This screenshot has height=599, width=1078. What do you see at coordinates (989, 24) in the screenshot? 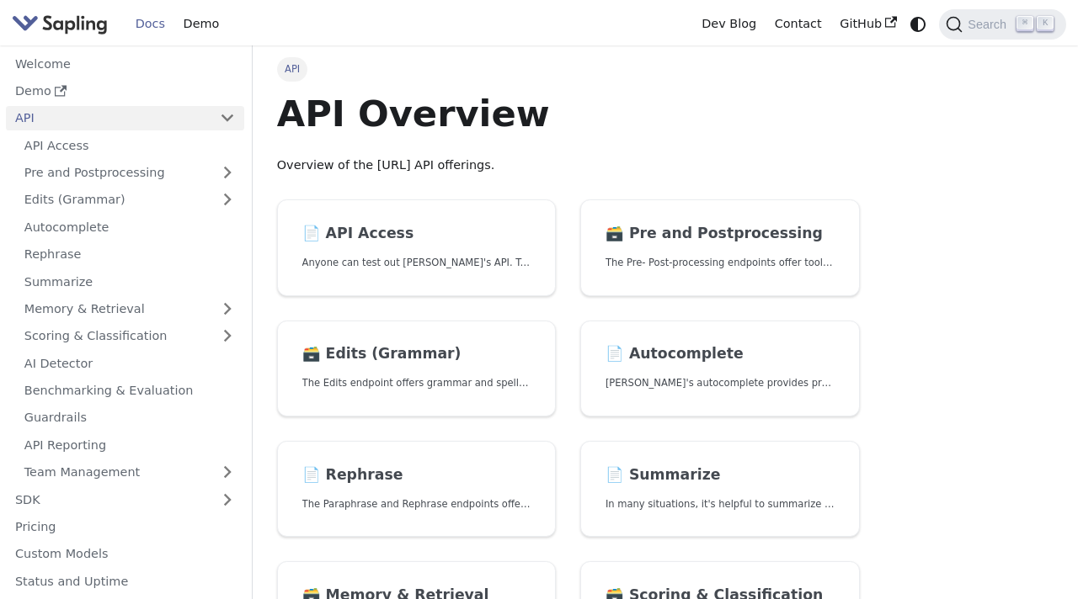
I see `span: Search` at bounding box center [989, 24].